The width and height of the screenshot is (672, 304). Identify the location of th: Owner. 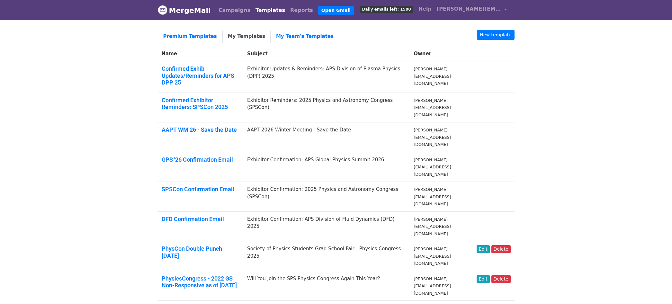
(441, 54).